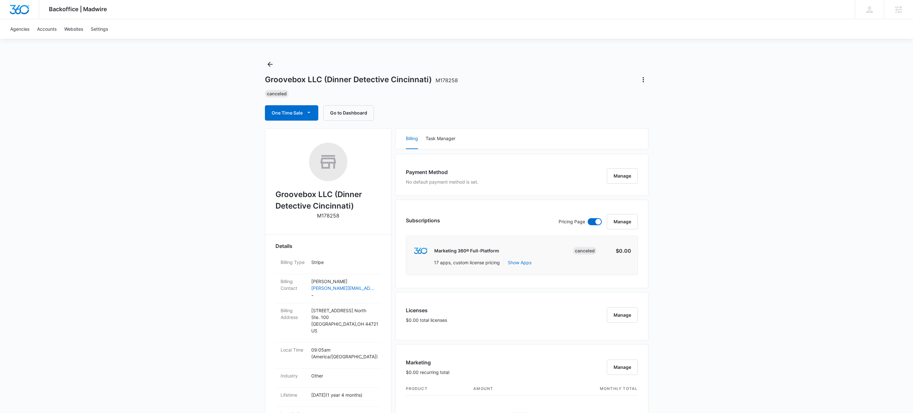 This screenshot has height=413, width=913. Describe the element at coordinates (467, 251) in the screenshot. I see `p: Marketing 360® Full-Platform` at that location.